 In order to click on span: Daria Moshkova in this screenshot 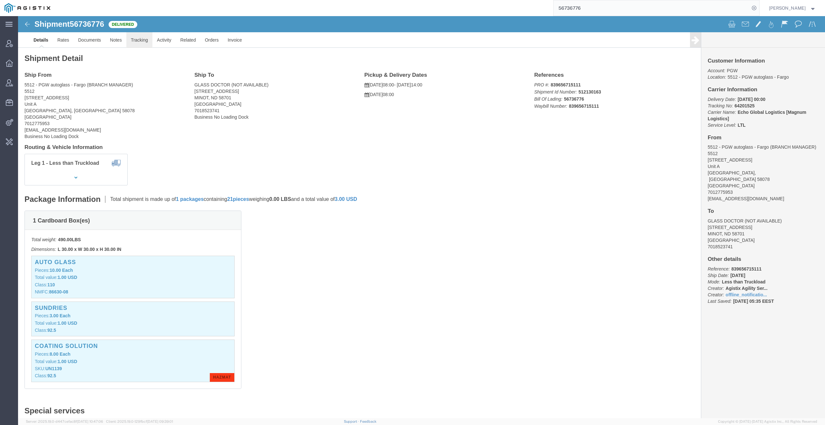, I will do `click(787, 8)`.